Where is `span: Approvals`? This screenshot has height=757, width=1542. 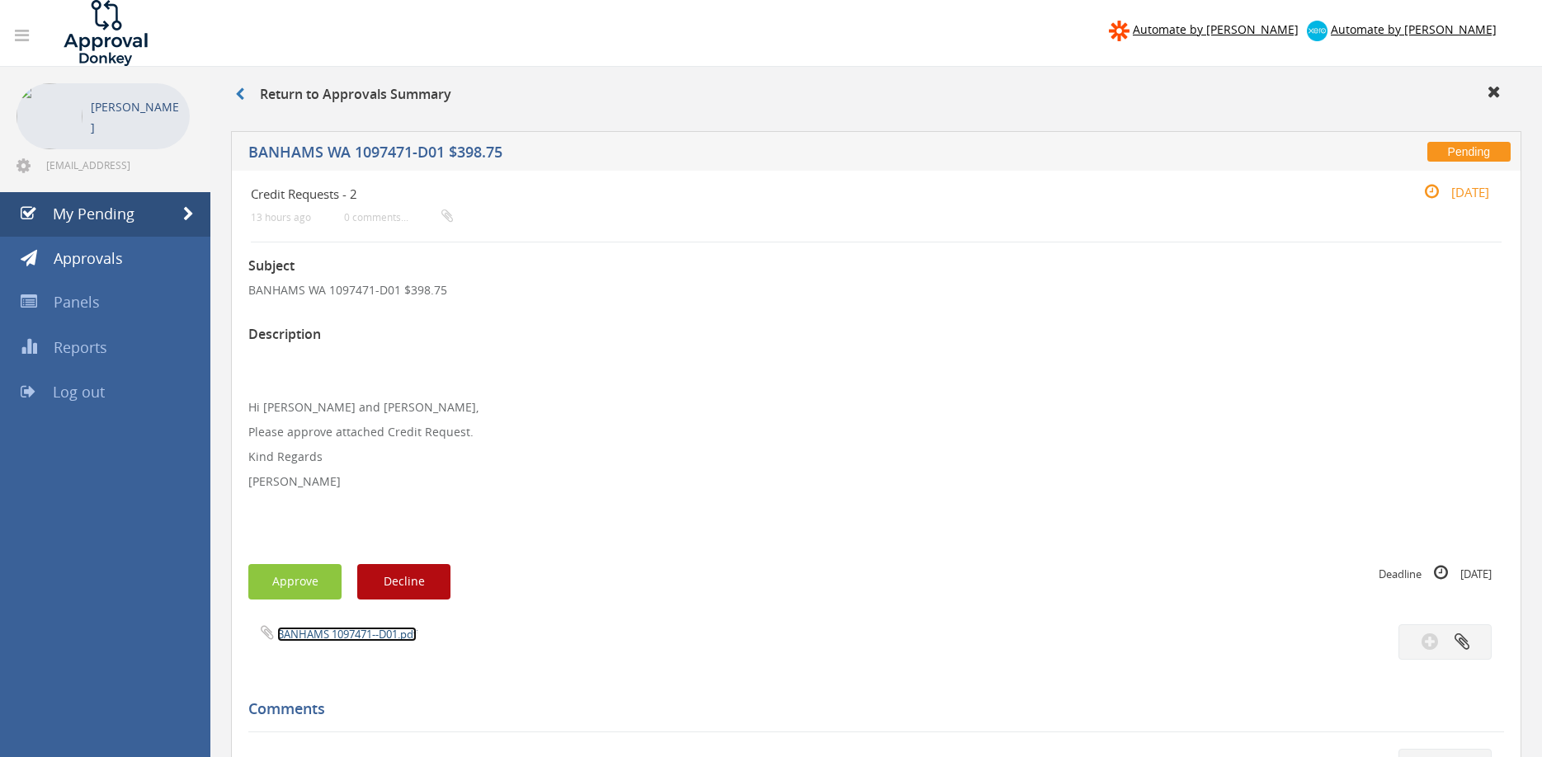
span: Approvals is located at coordinates (88, 258).